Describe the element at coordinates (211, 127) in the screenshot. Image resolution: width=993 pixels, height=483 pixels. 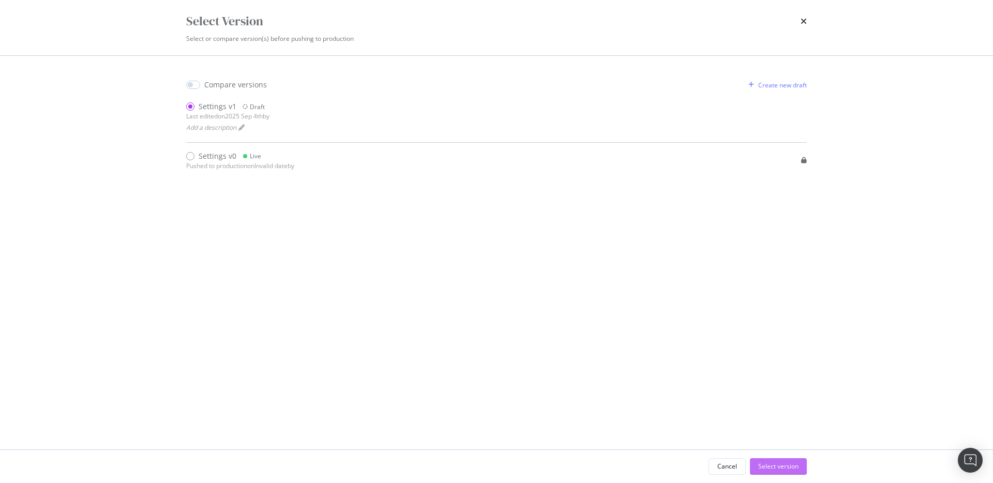
I see `span: Add a description` at that location.